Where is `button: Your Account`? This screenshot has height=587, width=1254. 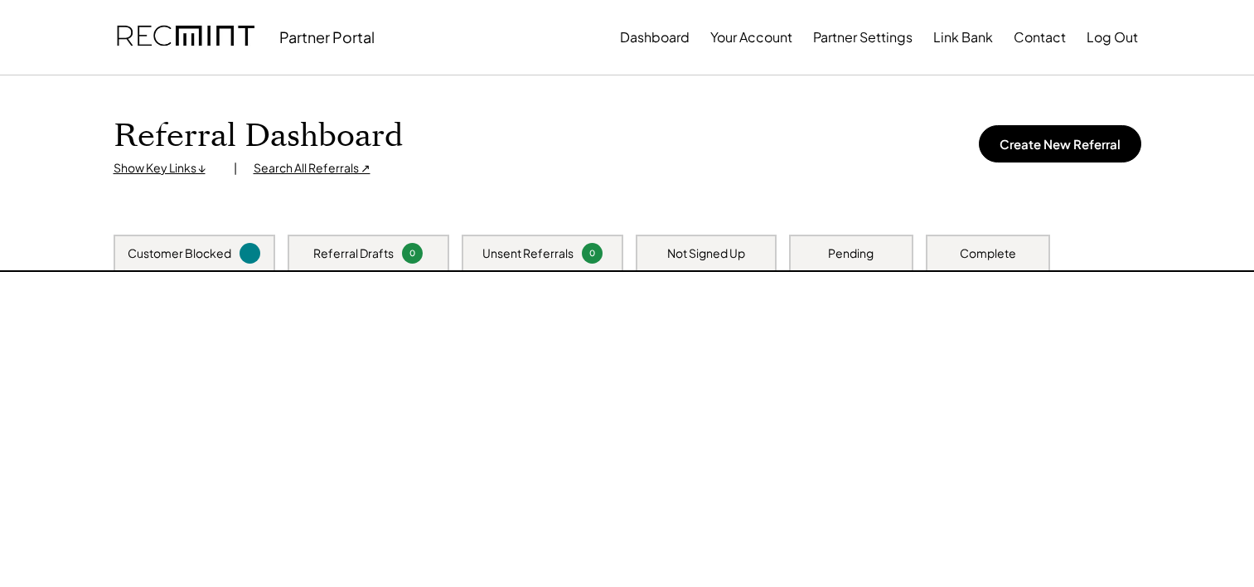
button: Your Account is located at coordinates (751, 37).